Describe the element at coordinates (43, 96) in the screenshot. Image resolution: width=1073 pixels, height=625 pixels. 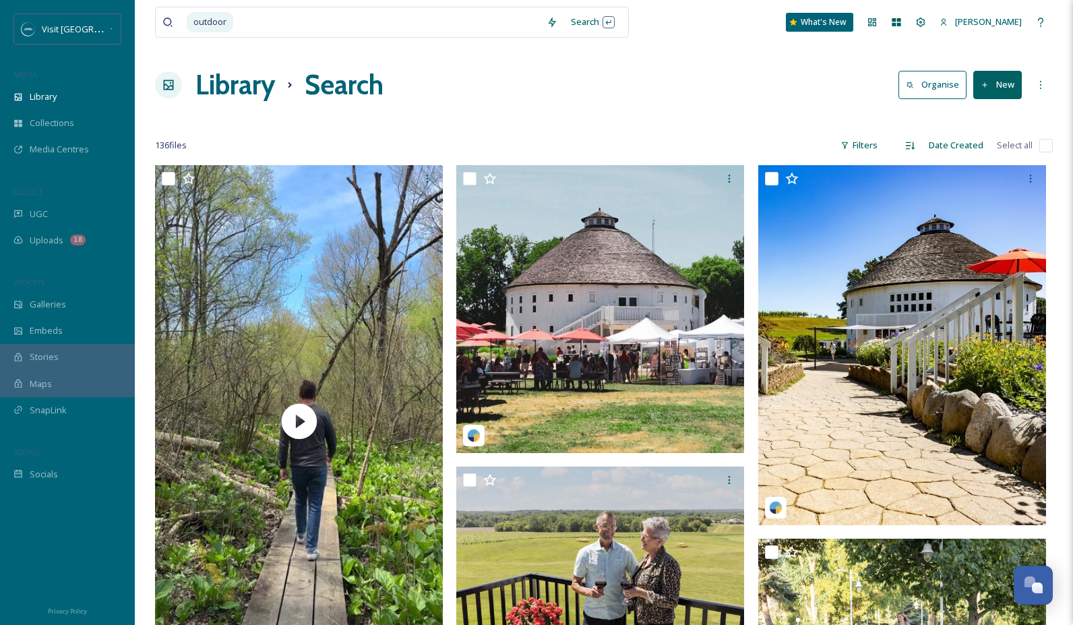
I see `span: Library` at that location.